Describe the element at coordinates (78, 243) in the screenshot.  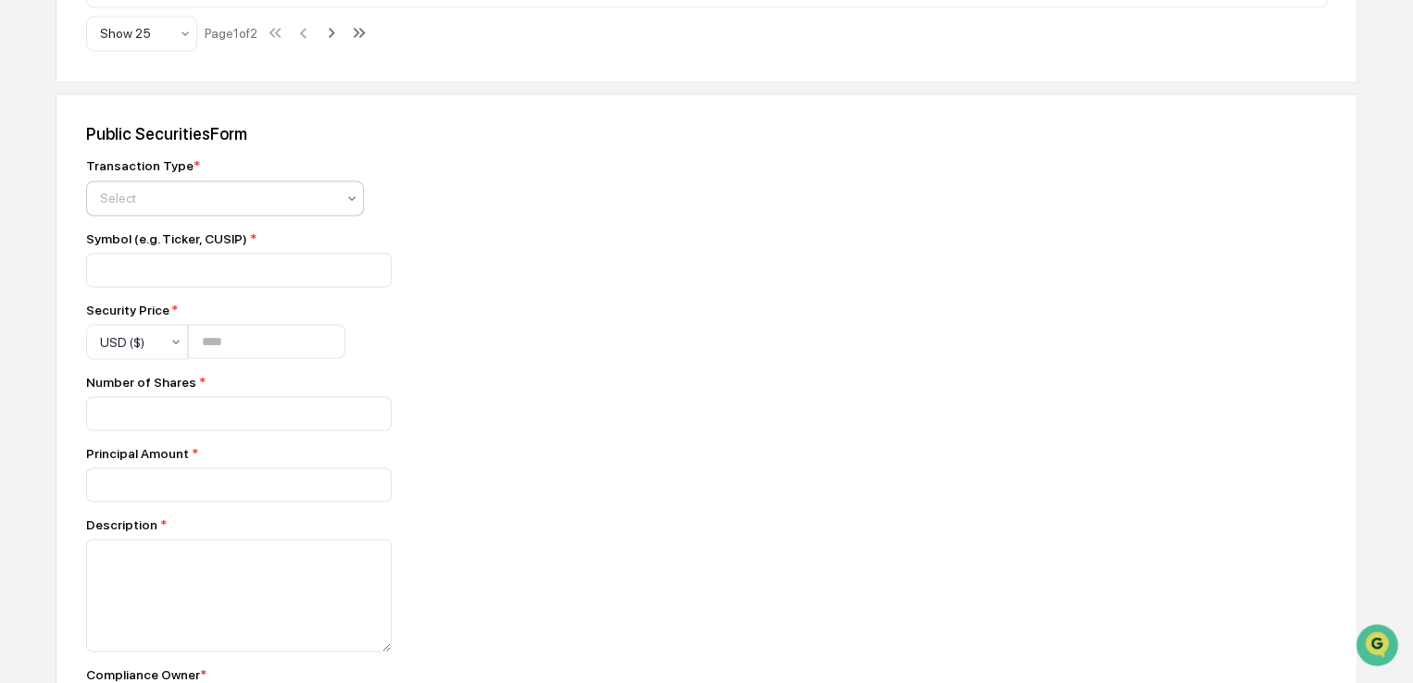
I see `span: Preclearance` at that location.